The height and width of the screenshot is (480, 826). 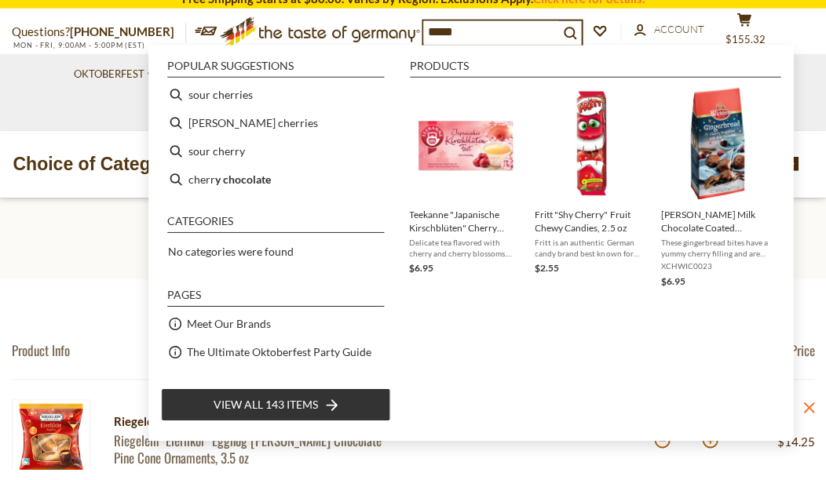 What do you see at coordinates (275, 335) in the screenshot?
I see `li: Meet Our Brands` at bounding box center [275, 335].